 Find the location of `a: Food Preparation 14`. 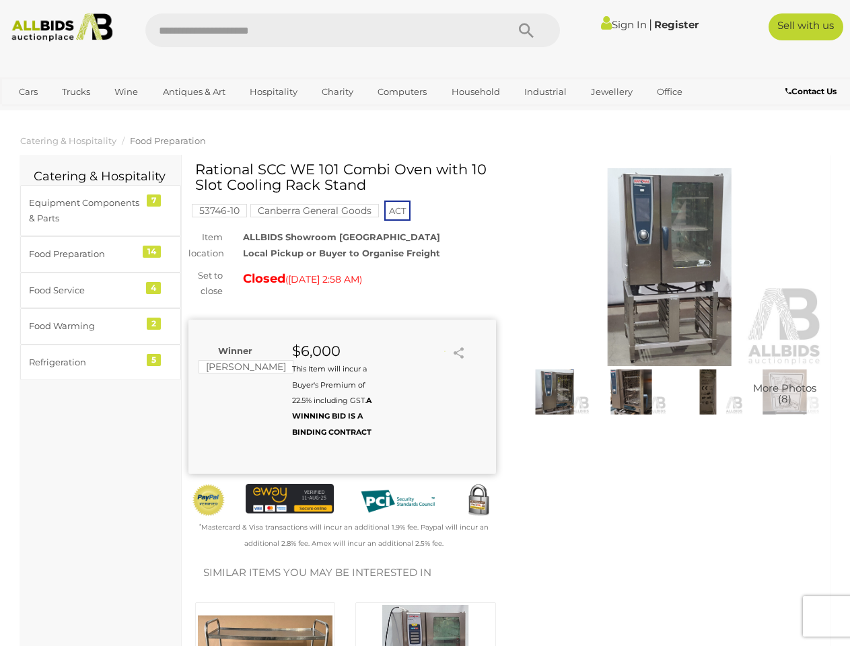

a: Food Preparation 14 is located at coordinates (100, 254).